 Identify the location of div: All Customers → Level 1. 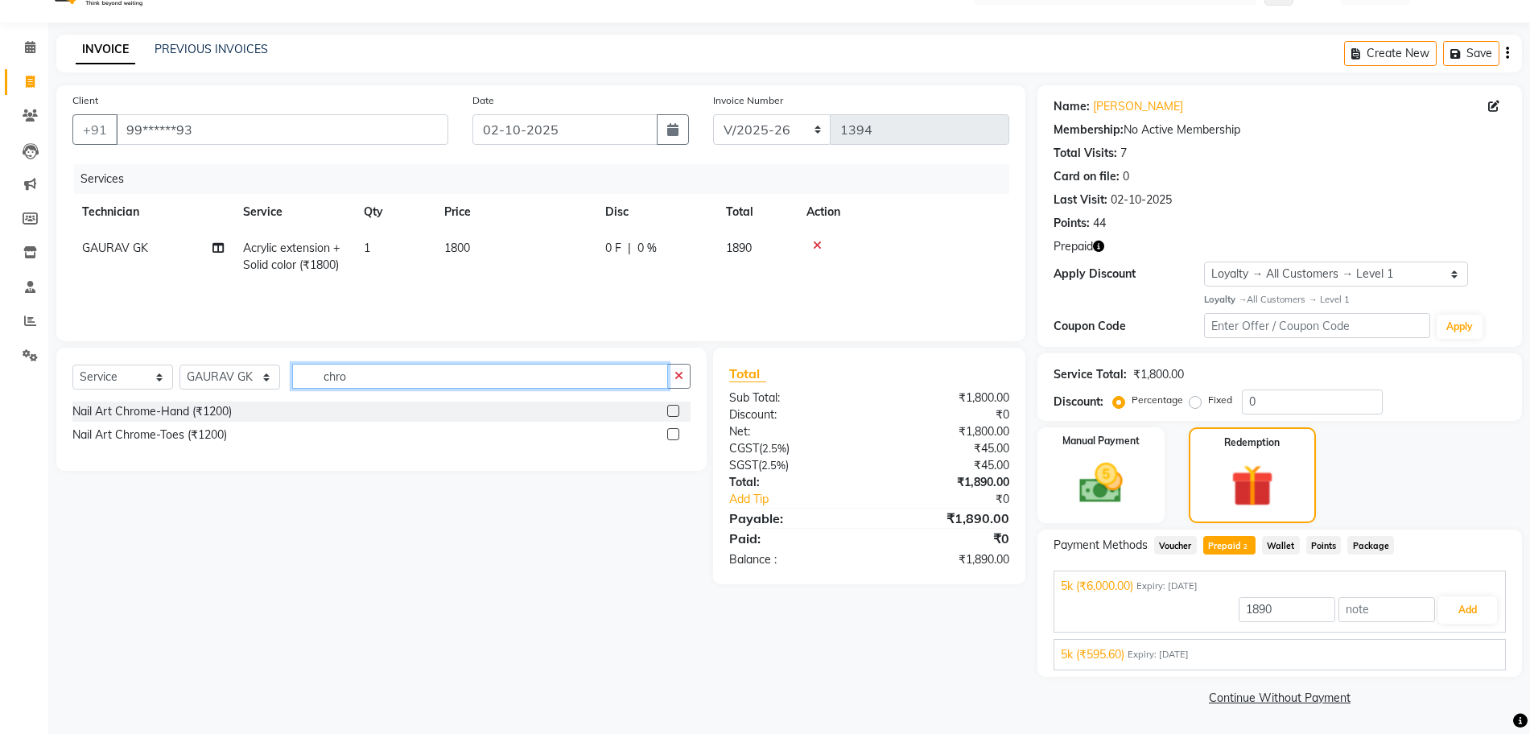
(1354, 299).